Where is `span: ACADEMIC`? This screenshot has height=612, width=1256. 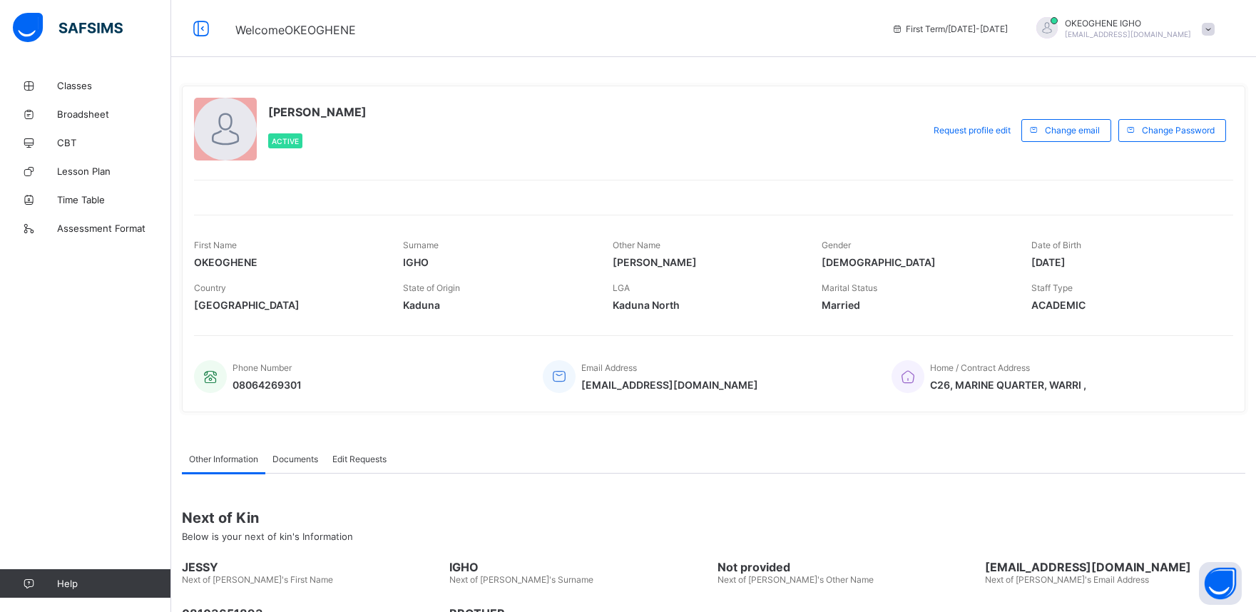 span: ACADEMIC is located at coordinates (1125, 305).